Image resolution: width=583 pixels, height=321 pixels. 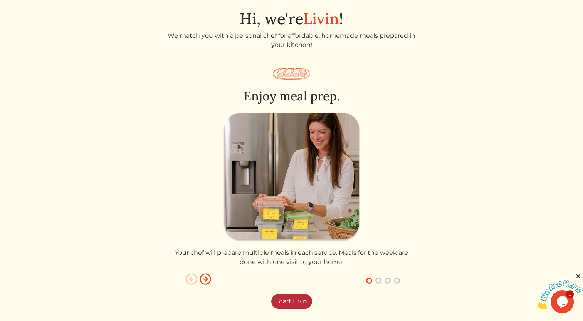 I want to click on p: Your chef will prepare multiple meals in each service. Meals for the week are done with one visit..., so click(x=292, y=258).